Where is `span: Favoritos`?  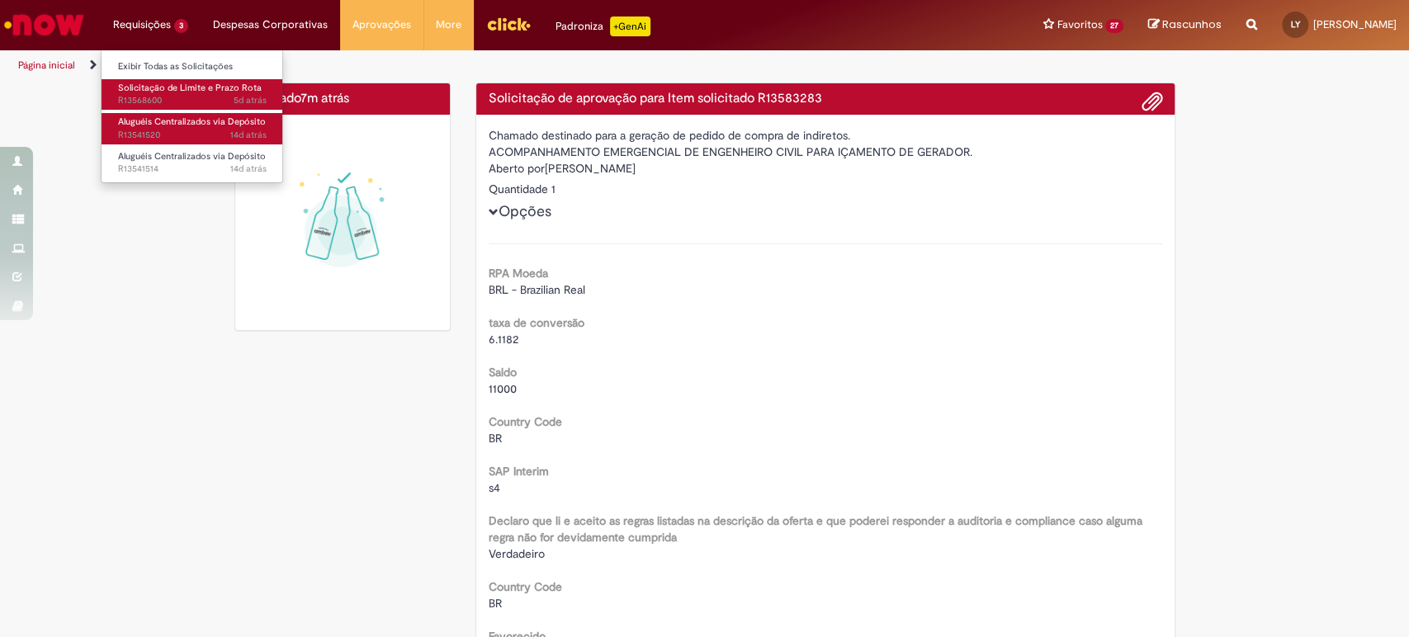 span: Favoritos is located at coordinates (1079, 25).